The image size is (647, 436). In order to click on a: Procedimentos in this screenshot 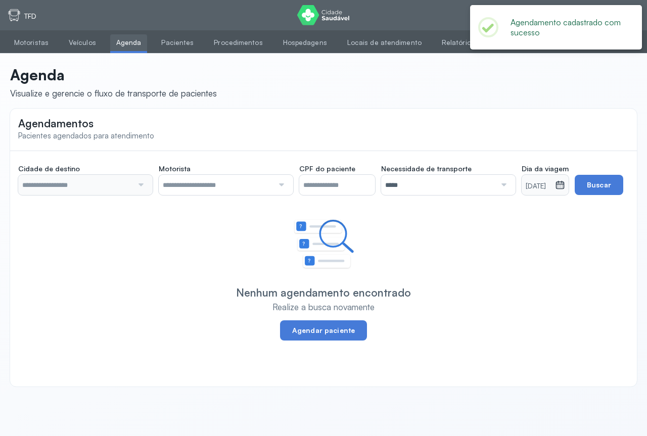, I will do `click(238, 42)`.